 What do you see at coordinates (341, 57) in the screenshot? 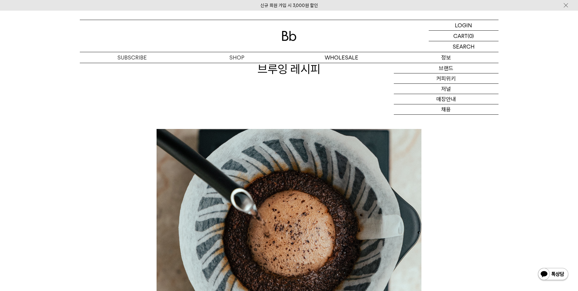
I see `p: WHOLESALE` at bounding box center [341, 57].